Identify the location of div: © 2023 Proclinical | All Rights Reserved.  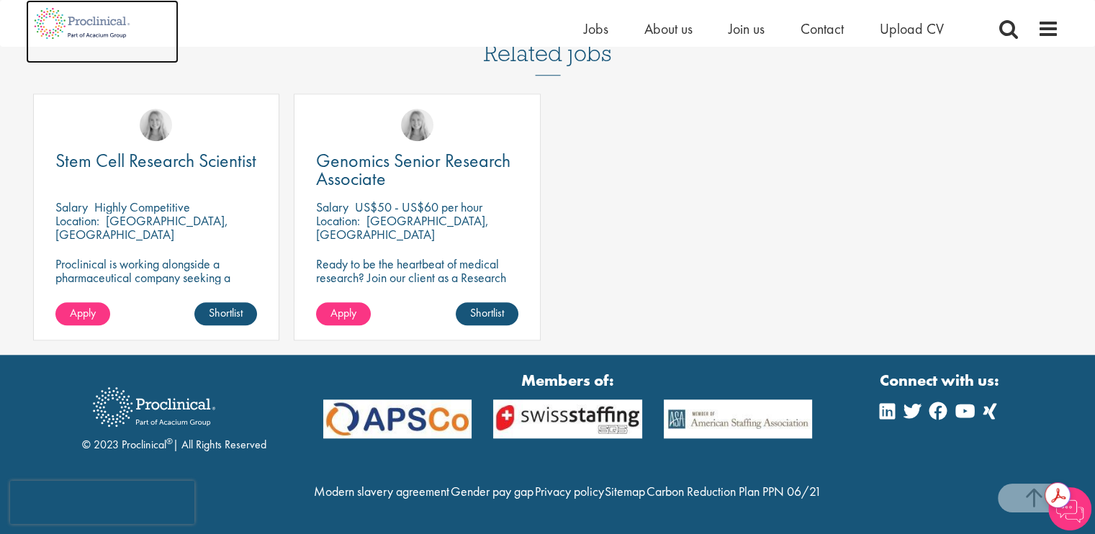
(174, 415).